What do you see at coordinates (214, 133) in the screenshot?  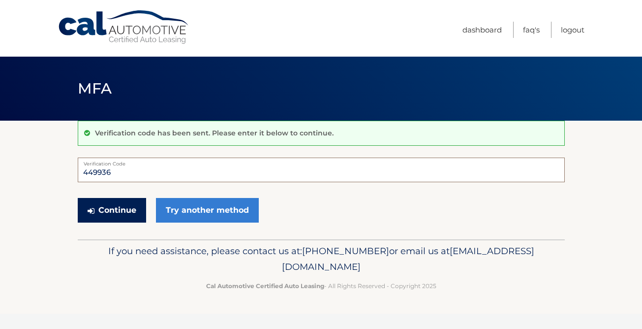 I see `p: Verification code has been sent. Please enter it below to continue.` at bounding box center [214, 133].